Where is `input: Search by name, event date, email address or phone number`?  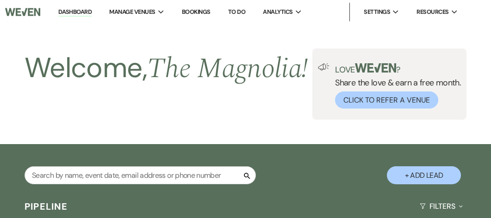 input: Search by name, event date, email address or phone number is located at coordinates (140, 175).